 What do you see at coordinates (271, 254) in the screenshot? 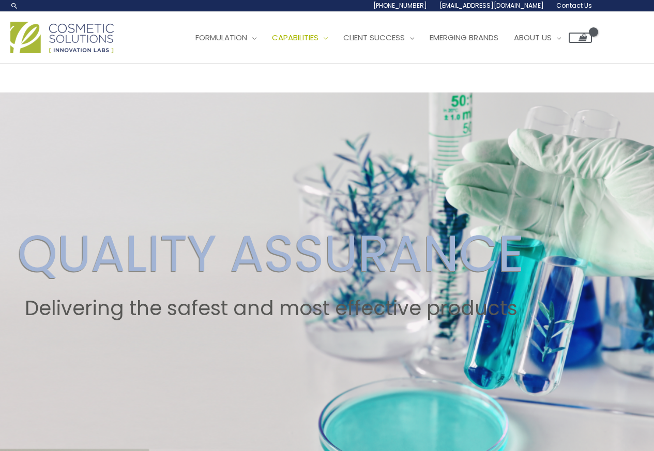
I see `h2: QUALITY ASSURANCE` at bounding box center [271, 254].